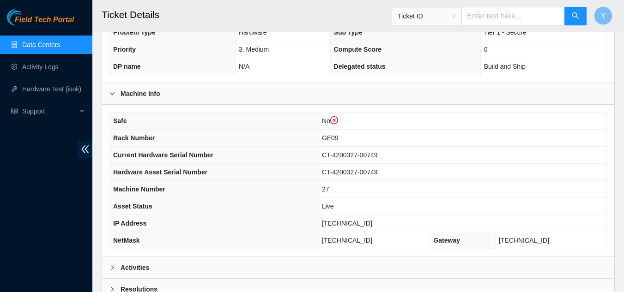 Image resolution: width=624 pixels, height=292 pixels. I want to click on span: No, so click(330, 121).